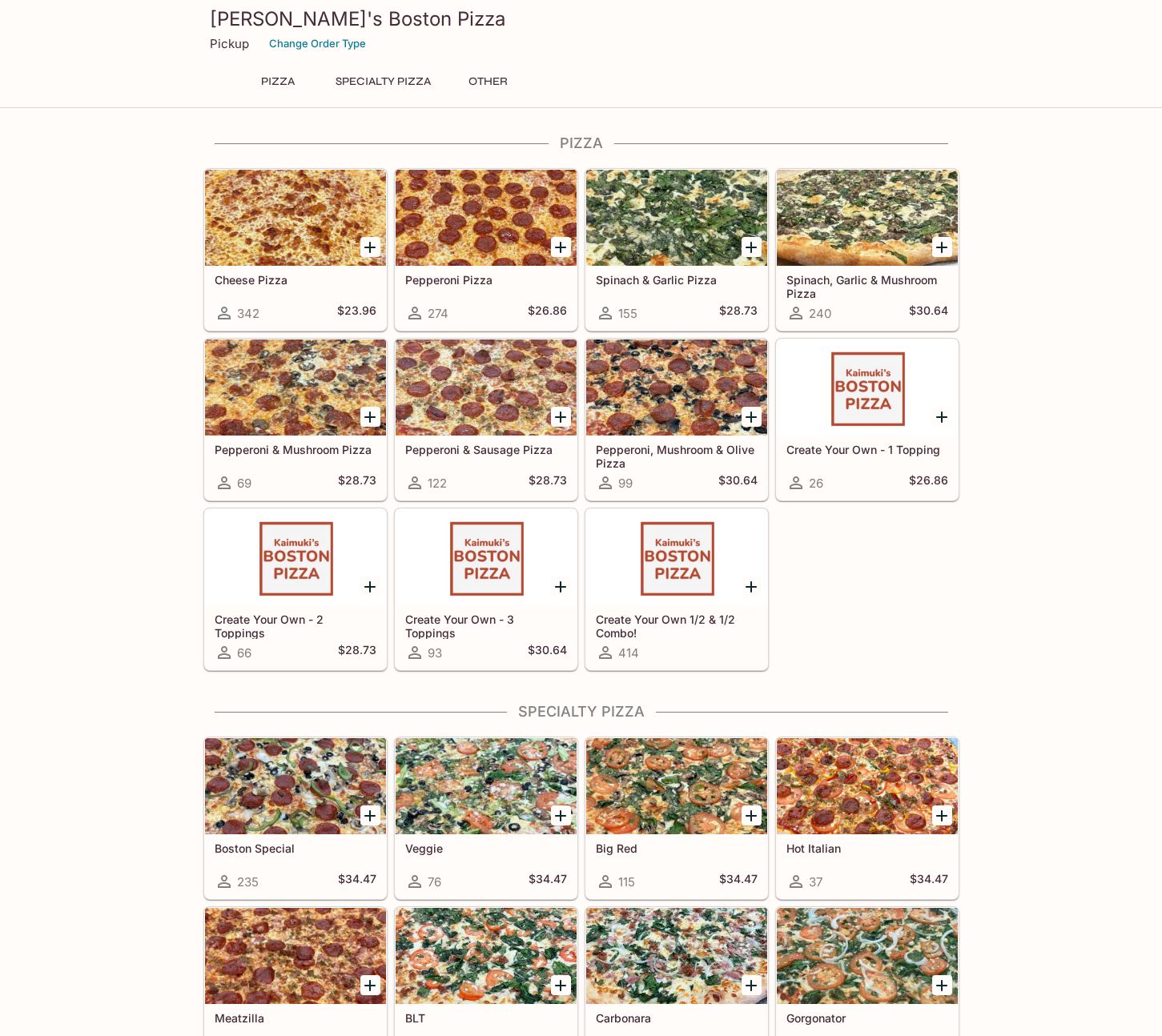 Image resolution: width=1162 pixels, height=1036 pixels. What do you see at coordinates (867, 249) in the screenshot?
I see `a: Spinach, Garlic & Mushroom Pizza240$30.64` at bounding box center [867, 249].